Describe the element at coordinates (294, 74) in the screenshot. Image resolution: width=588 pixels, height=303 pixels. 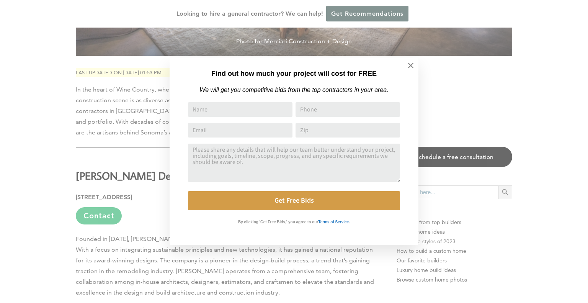
I see `strong: Find out how much your project will cost for FREE` at that location.